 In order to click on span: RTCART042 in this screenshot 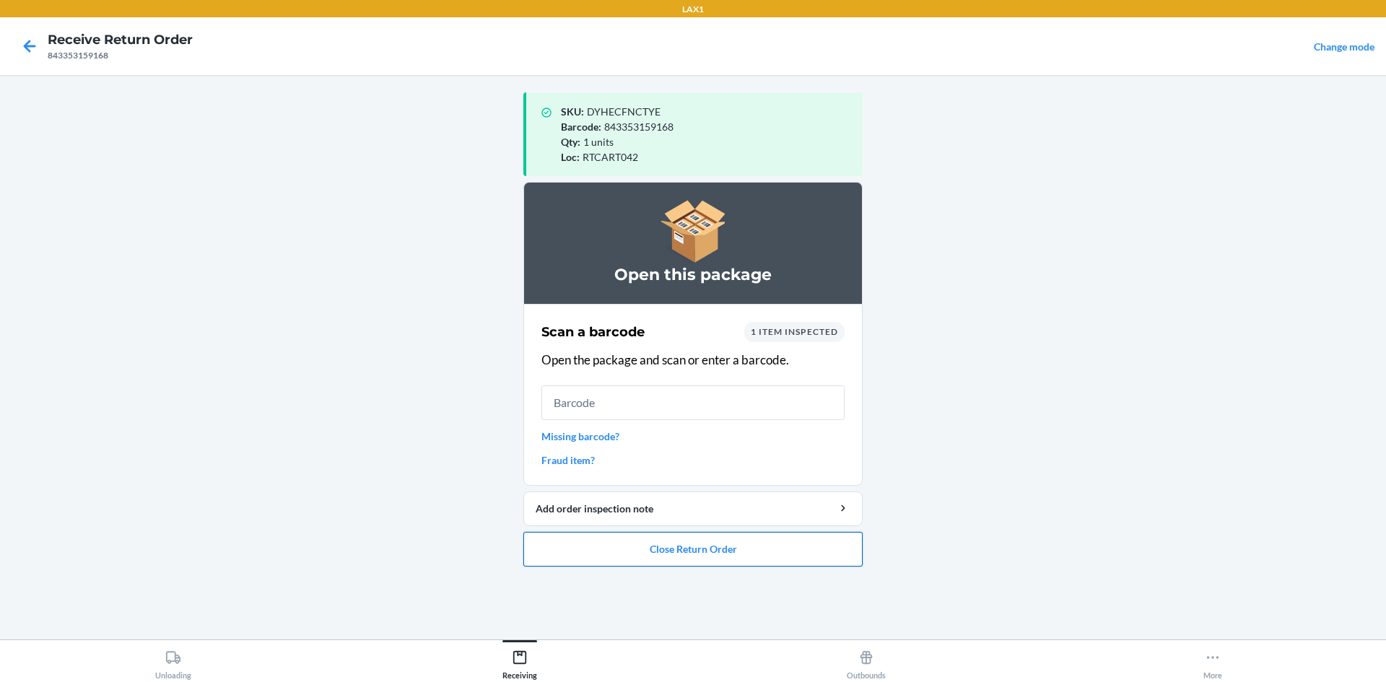, I will do `click(610, 157)`.